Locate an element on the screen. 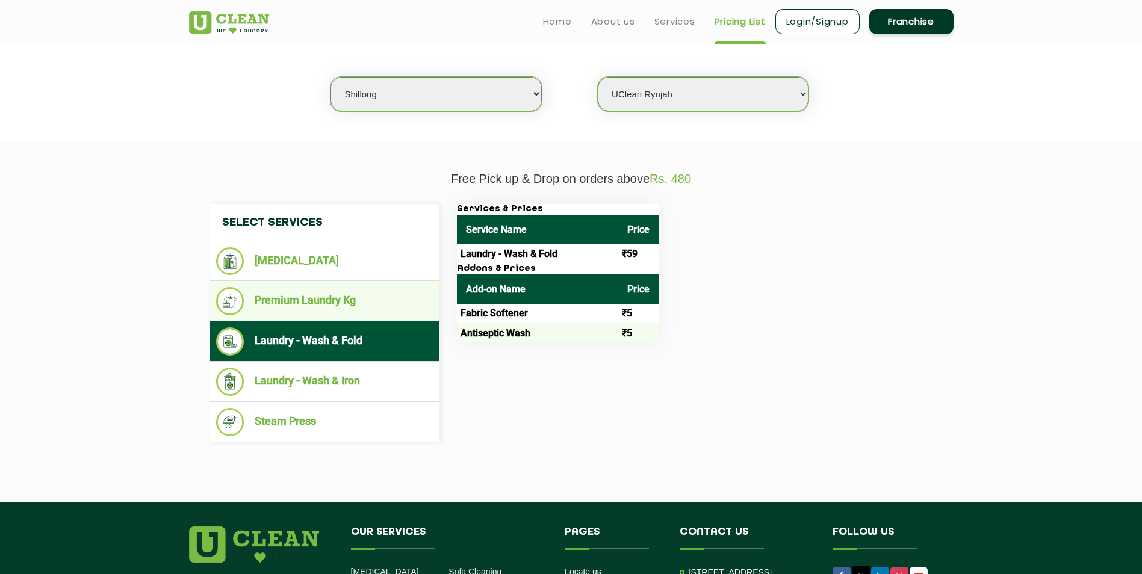 Image resolution: width=1142 pixels, height=574 pixels. h4: Select Services is located at coordinates (324, 223).